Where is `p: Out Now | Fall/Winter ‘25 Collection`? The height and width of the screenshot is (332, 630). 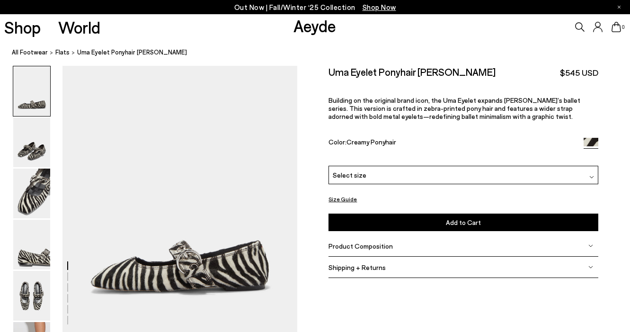
p: Out Now | Fall/Winter ‘25 Collection is located at coordinates (315, 7).